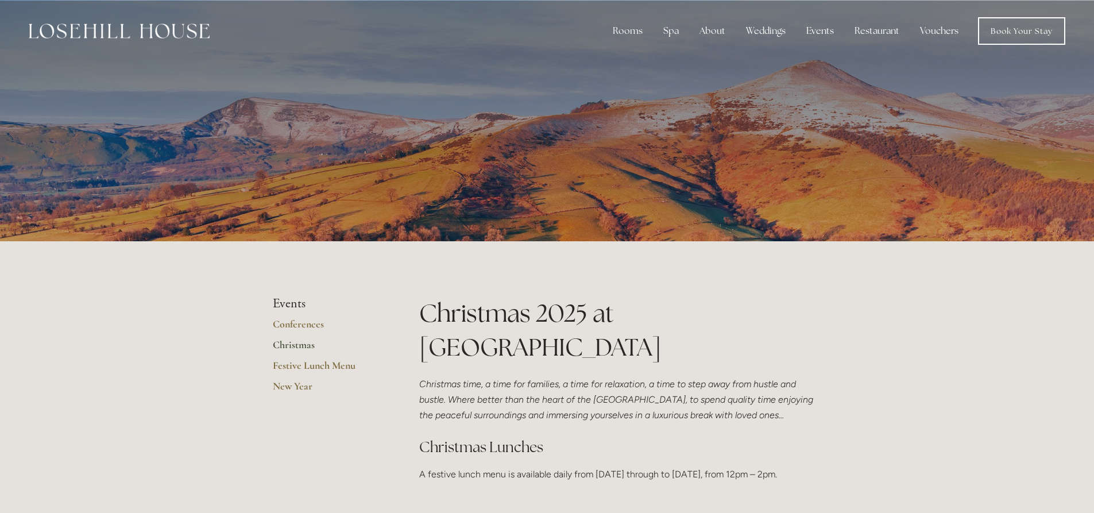 The height and width of the screenshot is (513, 1094). Describe the element at coordinates (119, 31) in the screenshot. I see `img: Losehill House` at that location.